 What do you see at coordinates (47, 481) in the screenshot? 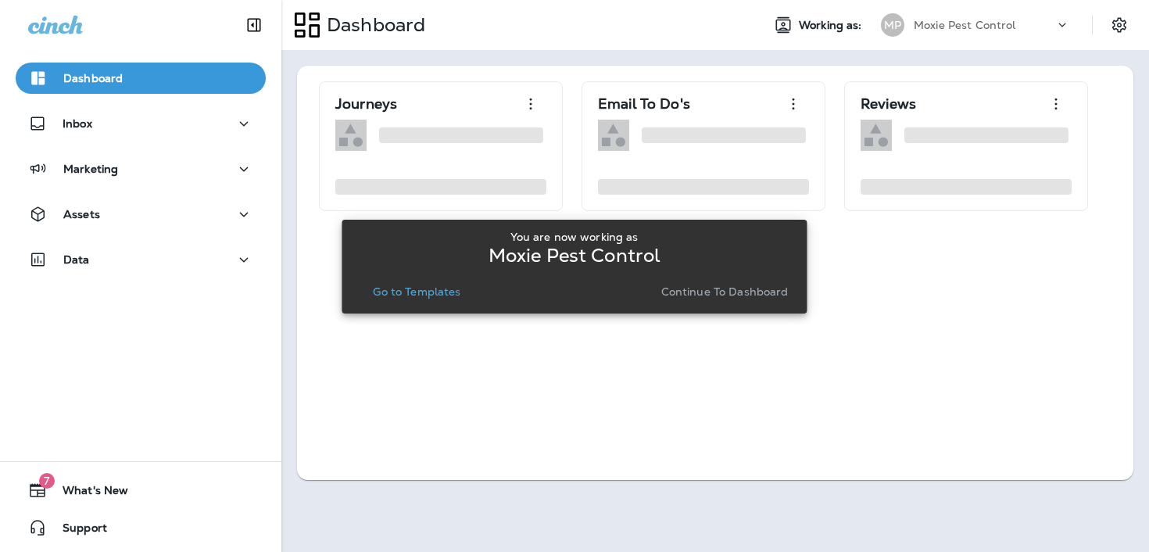
I see `span: 7` at bounding box center [47, 481].